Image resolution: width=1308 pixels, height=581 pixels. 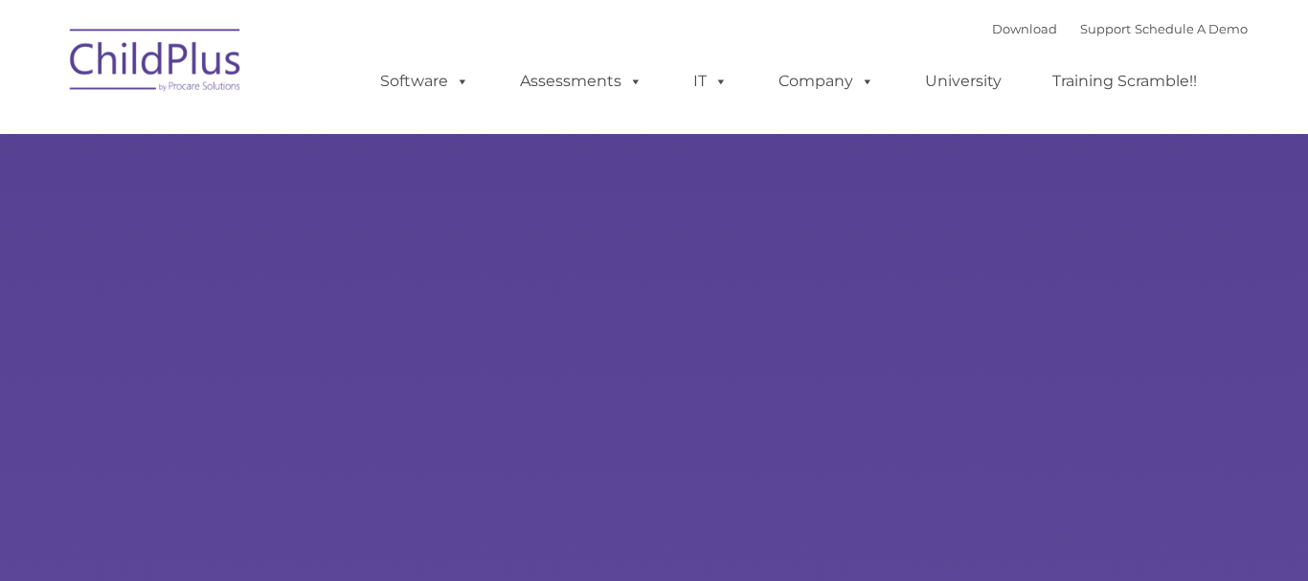 What do you see at coordinates (424, 81) in the screenshot?
I see `a: Software` at bounding box center [424, 81].